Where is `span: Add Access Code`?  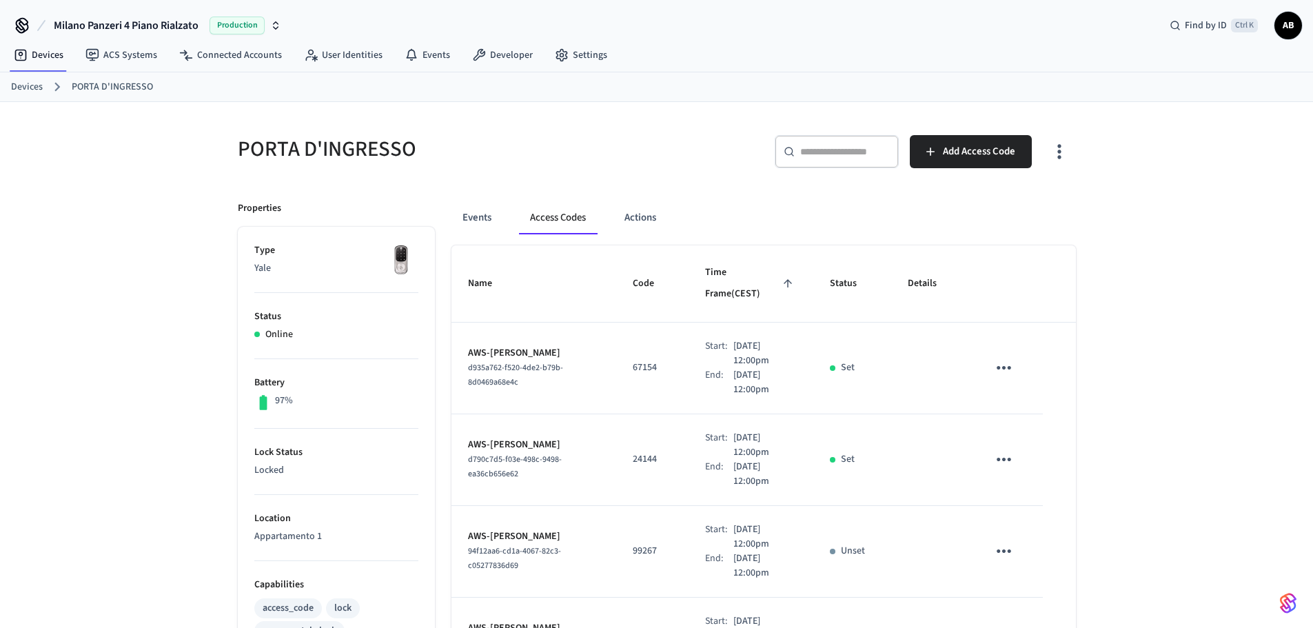
span: Add Access Code is located at coordinates (979, 152).